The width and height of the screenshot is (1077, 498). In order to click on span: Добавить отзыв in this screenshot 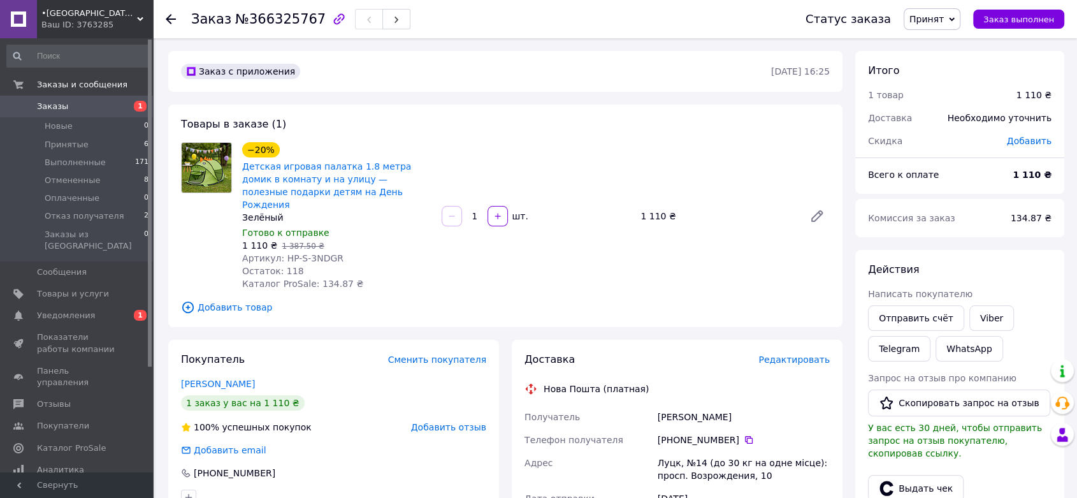, I will do `click(449, 427)`.